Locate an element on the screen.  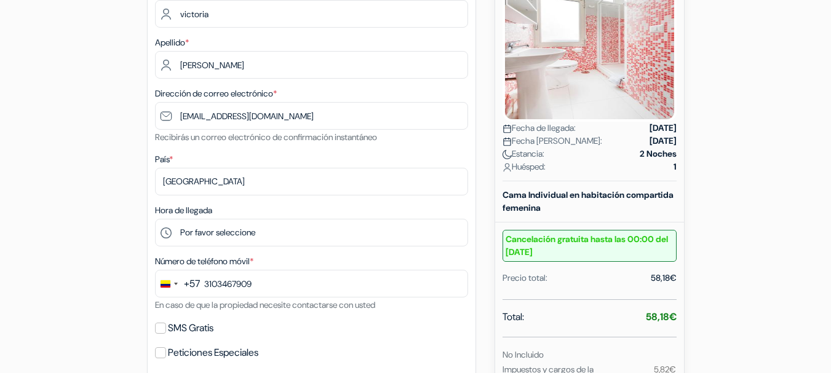
img: moon.svg is located at coordinates (507, 154).